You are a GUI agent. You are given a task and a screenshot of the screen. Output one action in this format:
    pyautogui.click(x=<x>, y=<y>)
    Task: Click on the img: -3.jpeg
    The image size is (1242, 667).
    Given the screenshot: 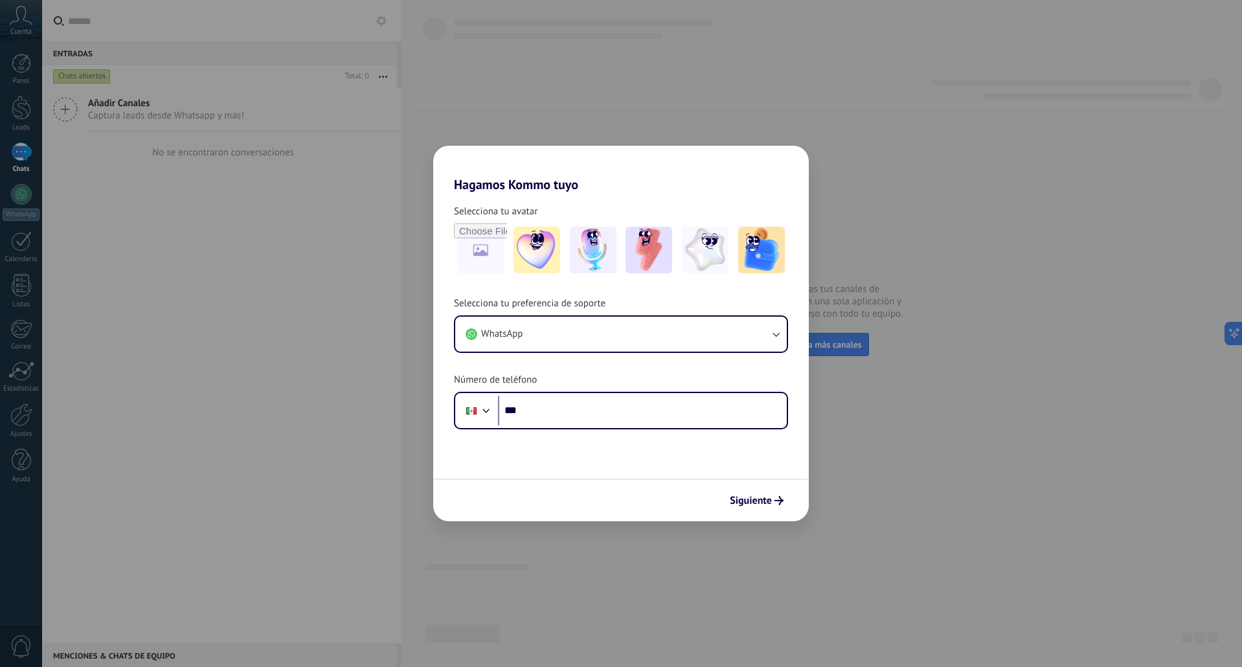 What is the action you would take?
    pyautogui.click(x=649, y=250)
    